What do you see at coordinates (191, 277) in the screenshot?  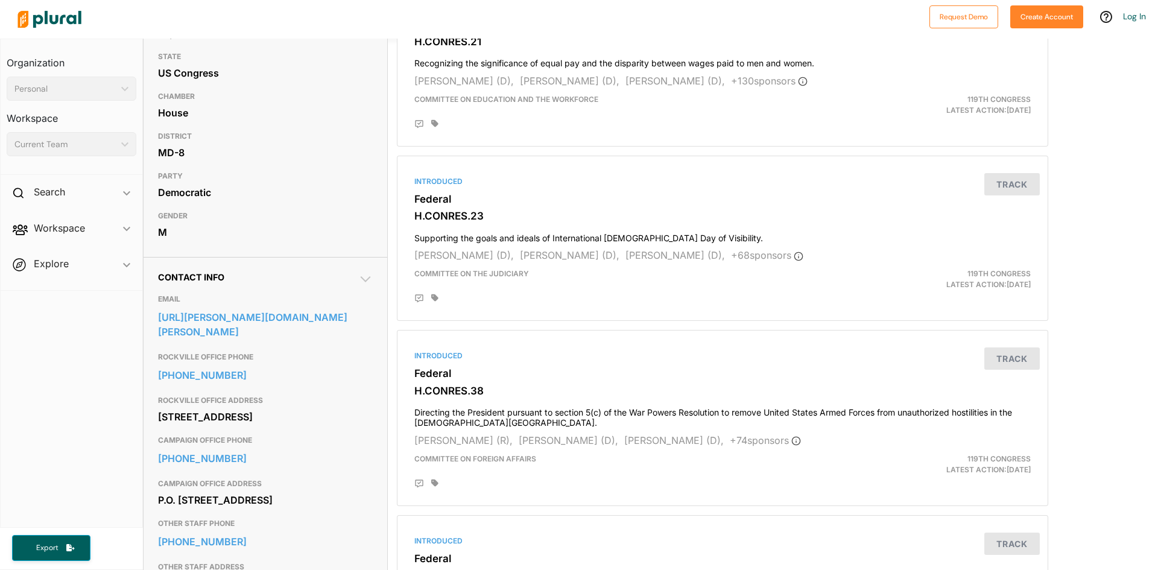 I see `span: Contact Info` at bounding box center [191, 277].